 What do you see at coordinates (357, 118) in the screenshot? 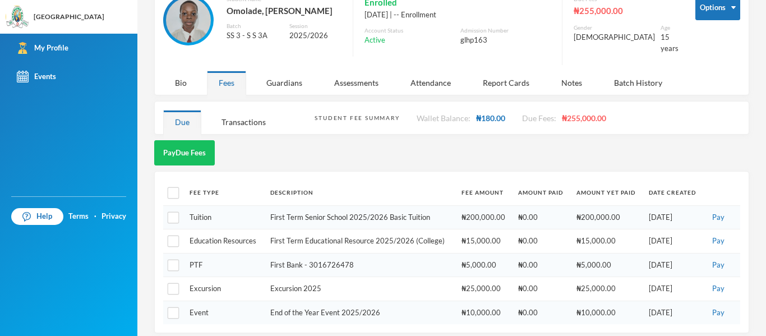
I see `div: Student Fee Summary` at bounding box center [357, 118].